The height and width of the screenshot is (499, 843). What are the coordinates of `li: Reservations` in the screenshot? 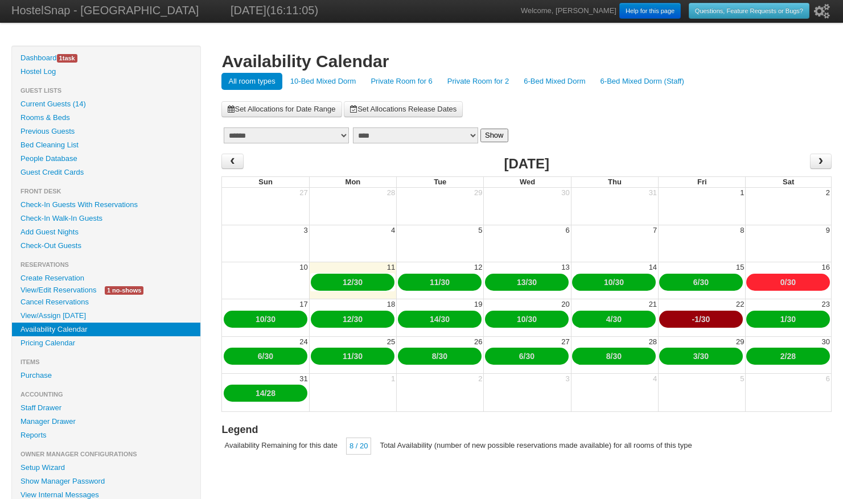 It's located at (106, 265).